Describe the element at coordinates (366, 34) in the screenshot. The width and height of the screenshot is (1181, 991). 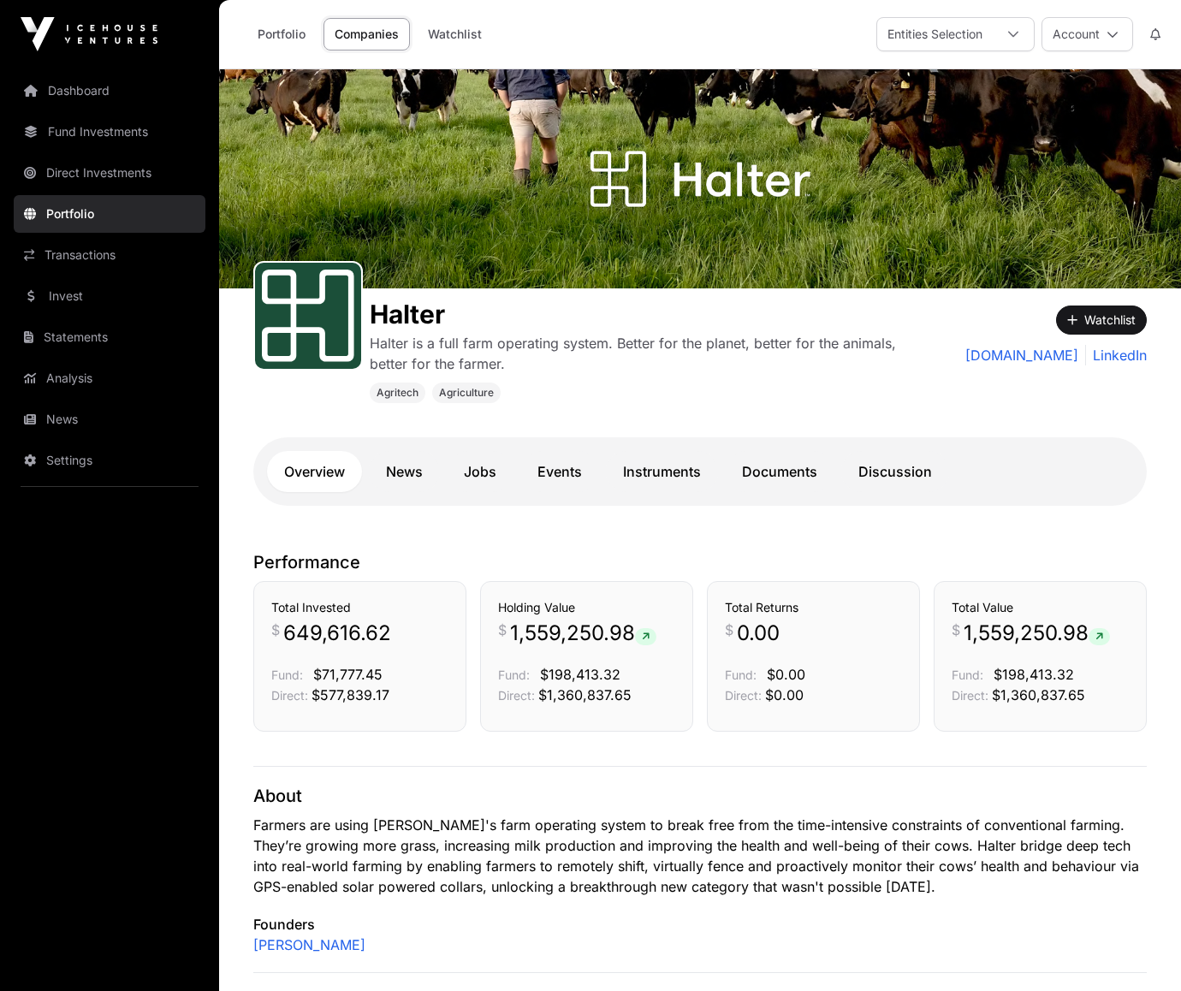
I see `a: Companies` at that location.